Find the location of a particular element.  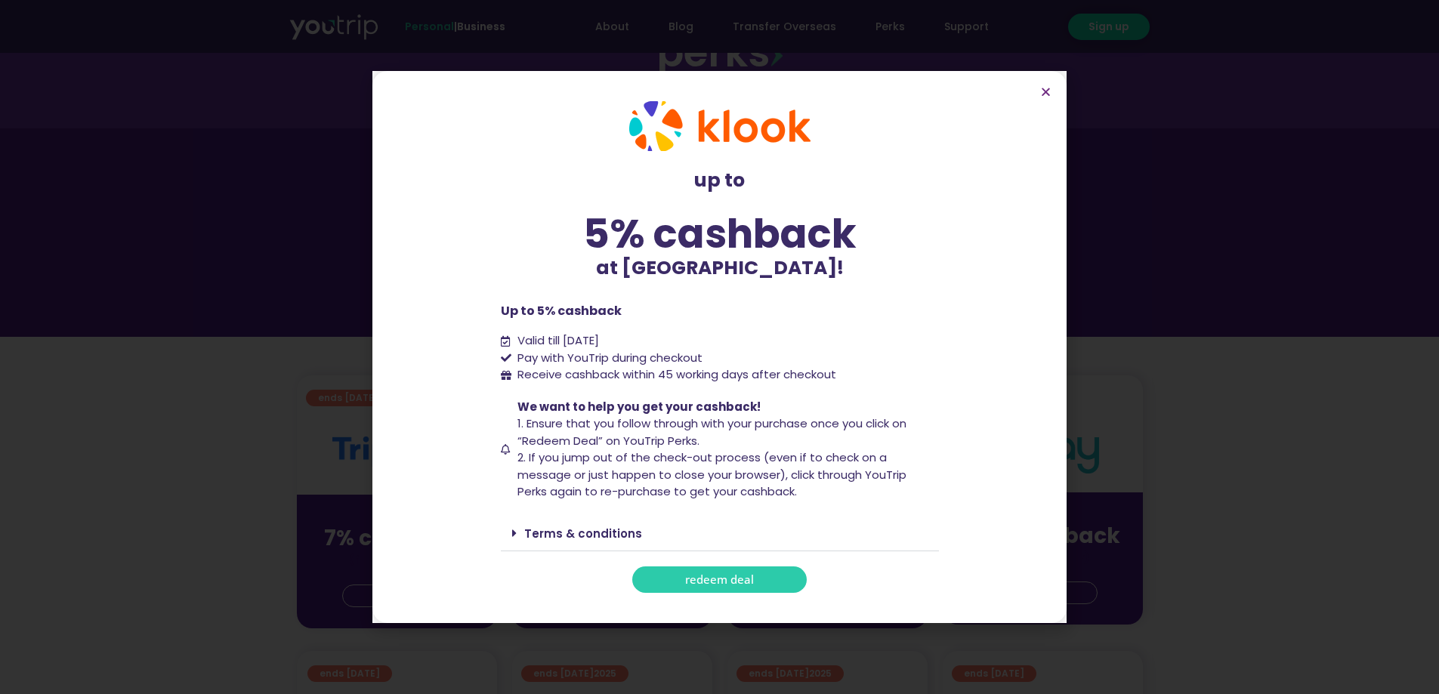

span: We want to help you get your cashback! is located at coordinates (639, 406).